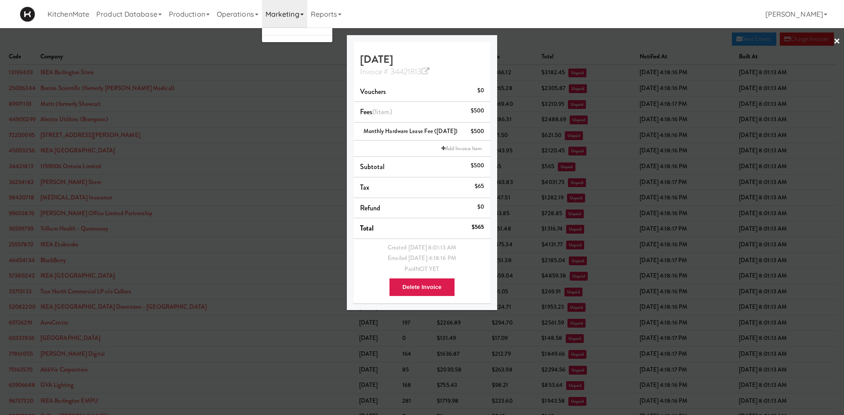 The image size is (844, 415). I want to click on div: Paid, so click(422, 270).